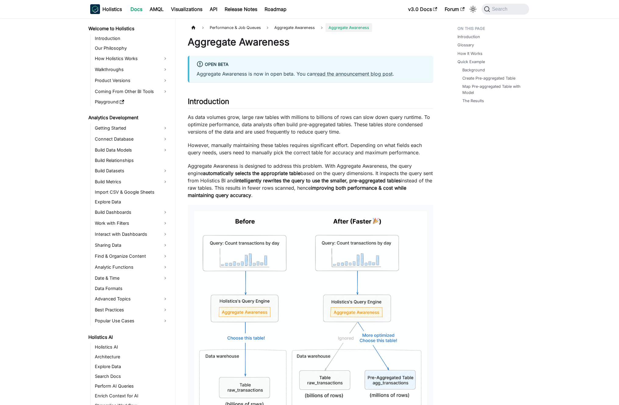 The image size is (619, 405). What do you see at coordinates (194, 27) in the screenshot?
I see `a: Home page` at bounding box center [194, 27].